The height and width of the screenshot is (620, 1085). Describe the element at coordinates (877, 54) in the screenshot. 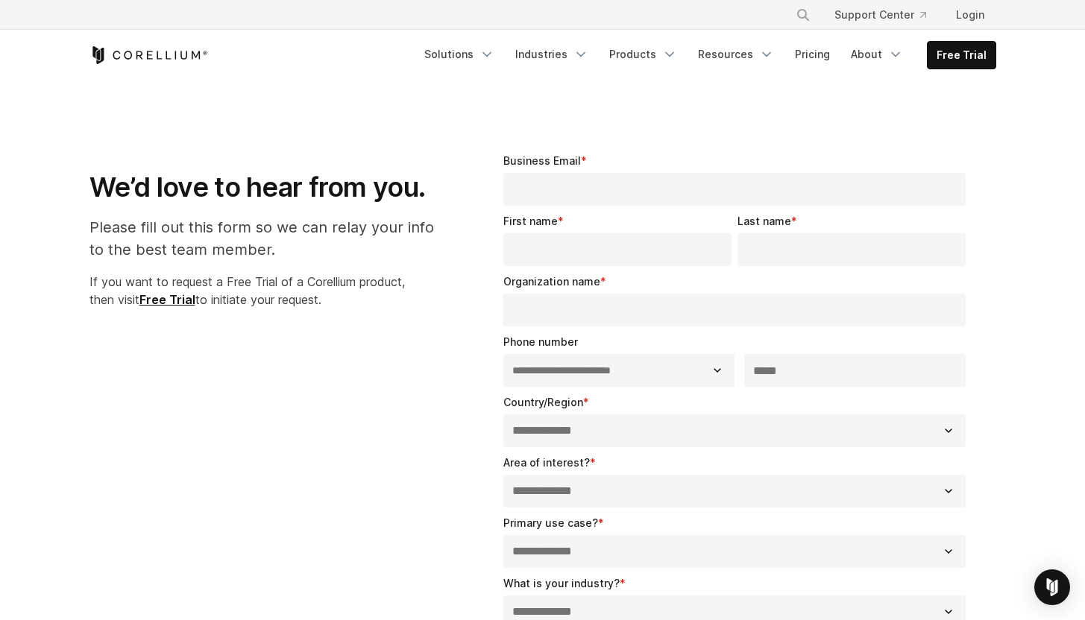

I see `a: About` at that location.